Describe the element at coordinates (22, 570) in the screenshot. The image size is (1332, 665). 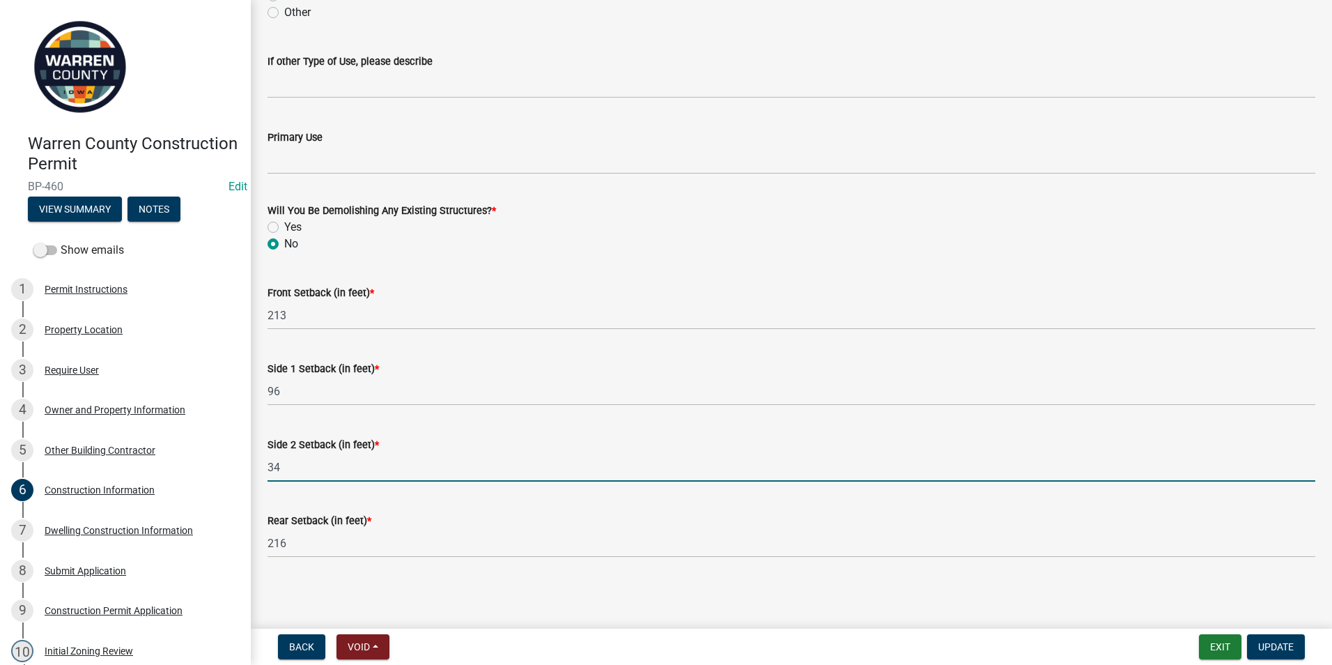
I see `div: 8` at that location.